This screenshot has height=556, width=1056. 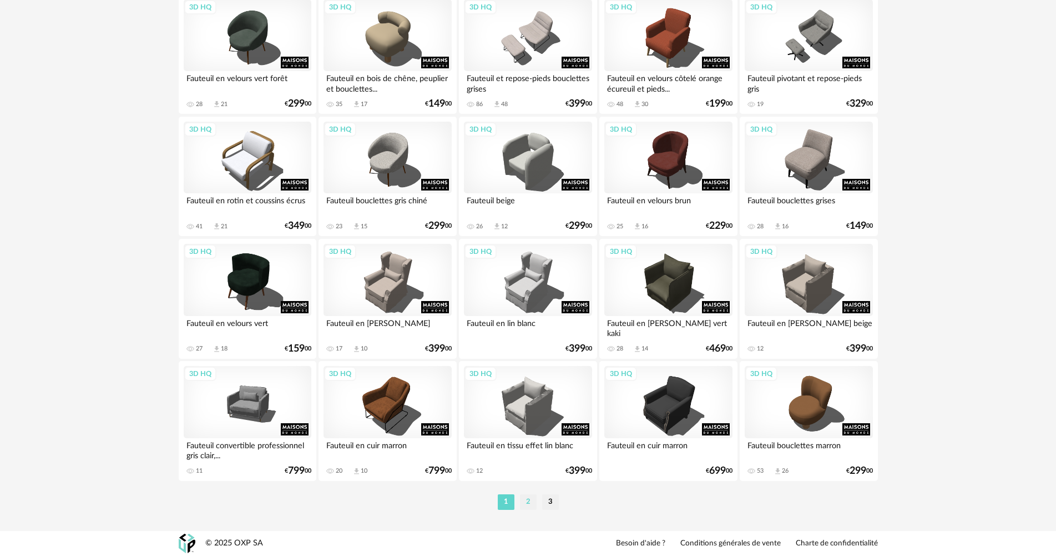 What do you see at coordinates (199, 349) in the screenshot?
I see `div: 27` at bounding box center [199, 349].